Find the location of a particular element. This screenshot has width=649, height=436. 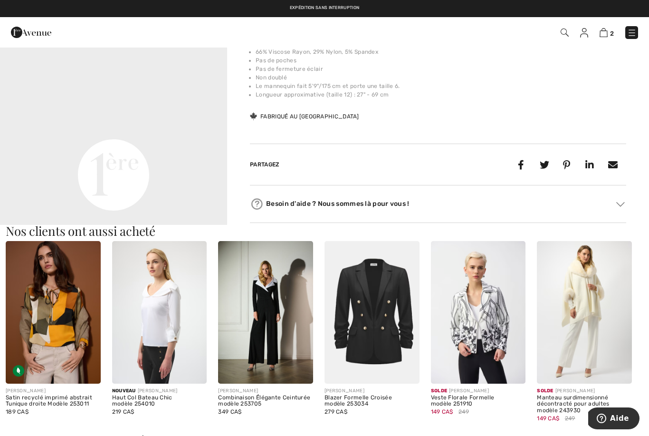

a: Combinaison Élégante Ceinturée modèle 253705 is located at coordinates (266, 312).